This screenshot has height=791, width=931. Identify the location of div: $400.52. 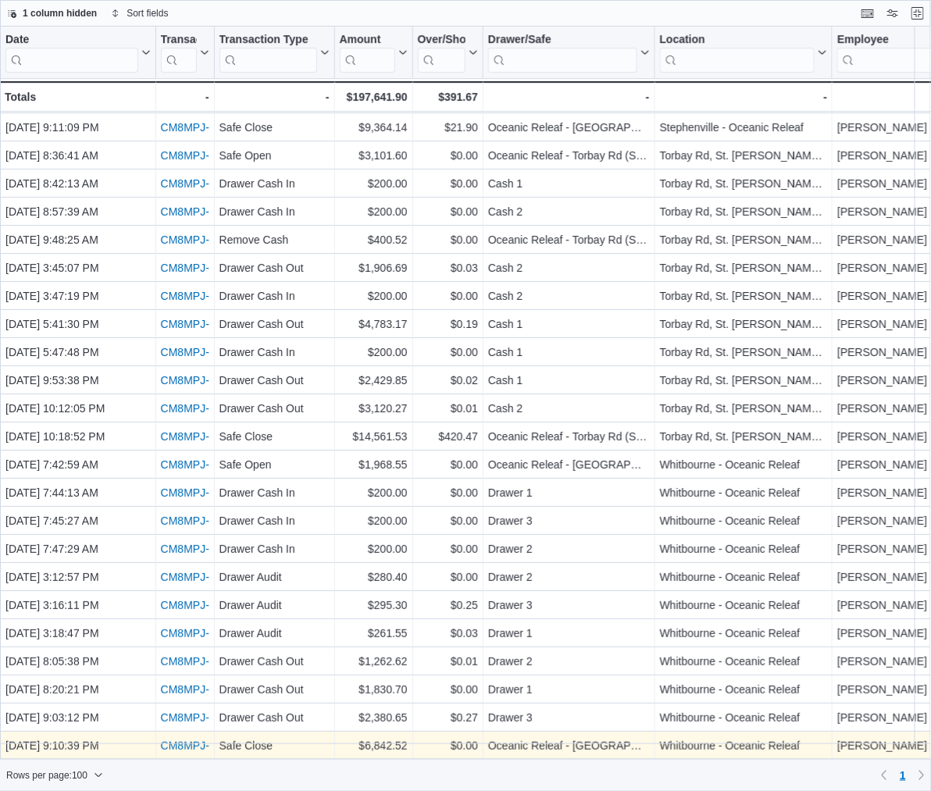
(373, 240).